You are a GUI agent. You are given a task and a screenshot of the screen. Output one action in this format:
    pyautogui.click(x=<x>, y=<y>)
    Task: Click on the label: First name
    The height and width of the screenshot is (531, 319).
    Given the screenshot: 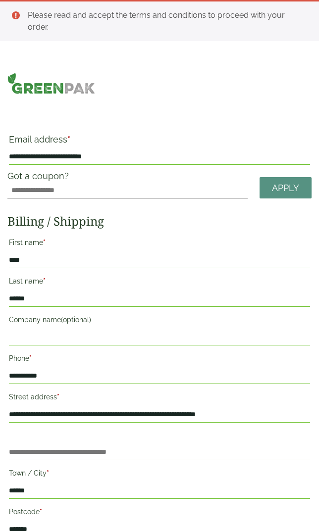 What is the action you would take?
    pyautogui.click(x=159, y=244)
    